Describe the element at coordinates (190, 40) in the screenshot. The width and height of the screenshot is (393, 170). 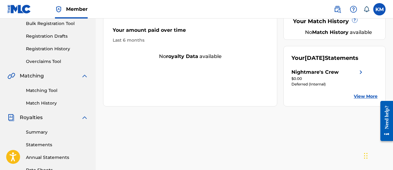
I see `div: Last 6 months` at that location.